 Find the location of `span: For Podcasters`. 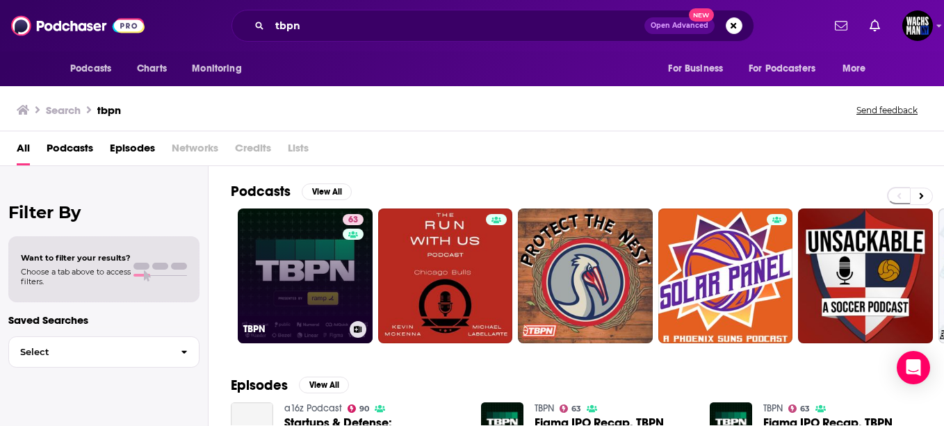

span: For Podcasters is located at coordinates (782, 69).